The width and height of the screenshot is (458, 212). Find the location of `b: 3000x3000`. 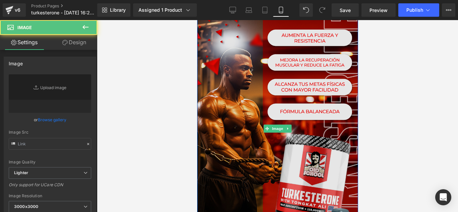

b: 3000x3000 is located at coordinates (26, 207).